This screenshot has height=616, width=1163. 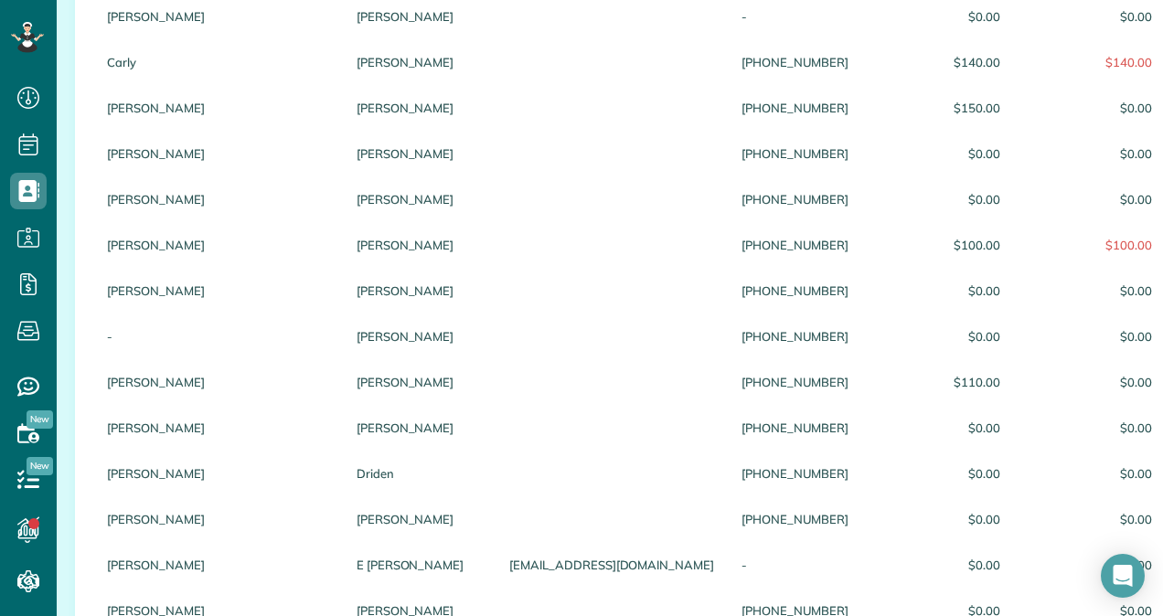 What do you see at coordinates (938, 382) in the screenshot?
I see `span: $110.00` at bounding box center [938, 382].